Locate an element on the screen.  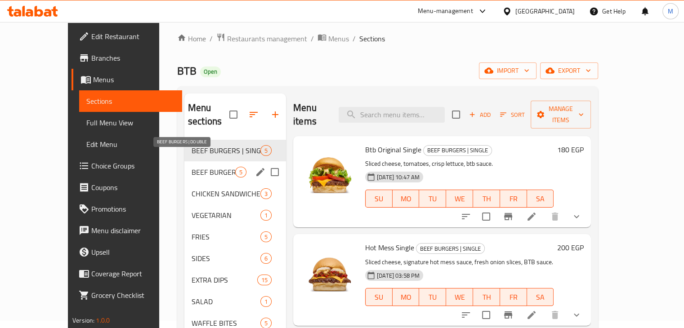
div: CHICKEN SANDWICHES is located at coordinates (226, 194).